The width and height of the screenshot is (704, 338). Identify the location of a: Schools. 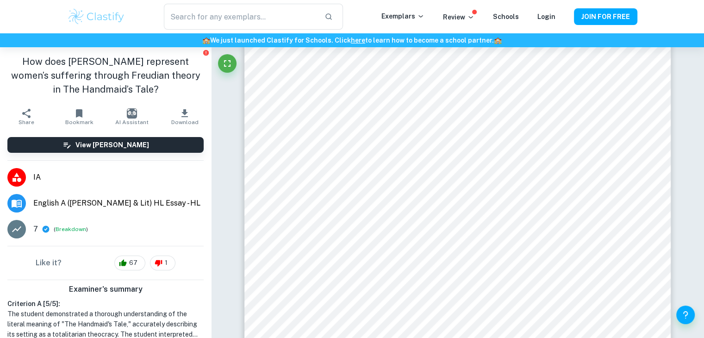
(506, 17).